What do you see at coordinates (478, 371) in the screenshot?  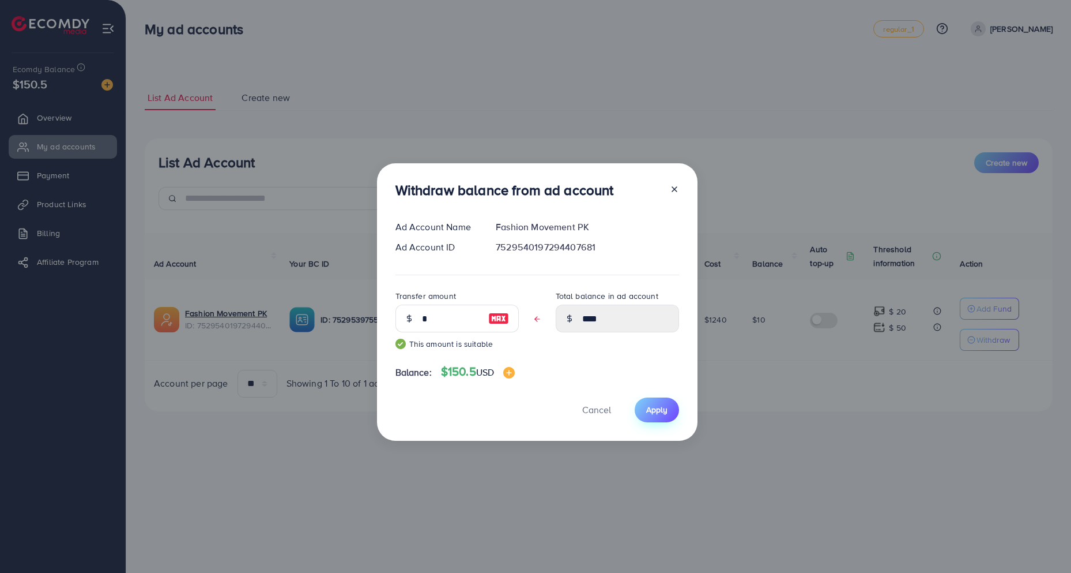 I see `h4: $150.5` at bounding box center [478, 371].